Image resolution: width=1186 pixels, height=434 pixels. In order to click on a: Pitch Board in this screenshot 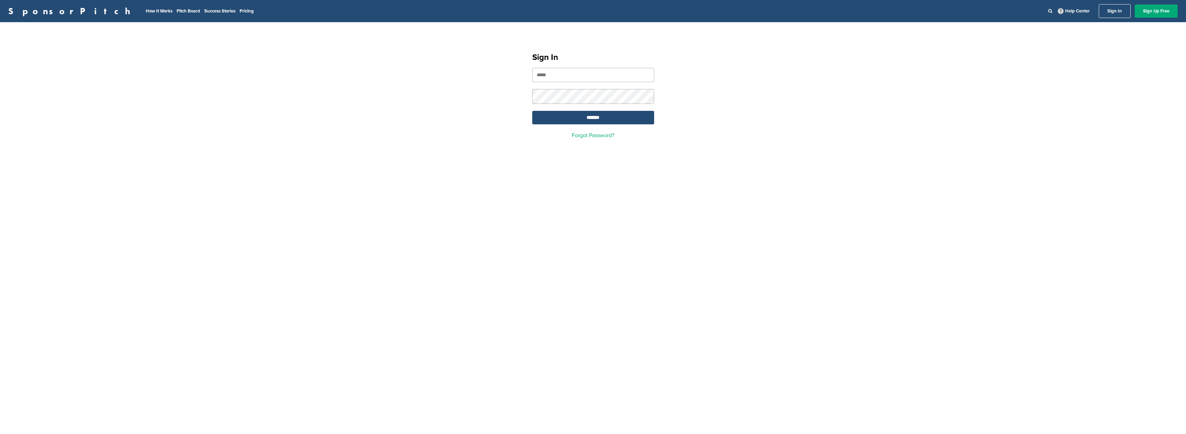, I will do `click(188, 11)`.